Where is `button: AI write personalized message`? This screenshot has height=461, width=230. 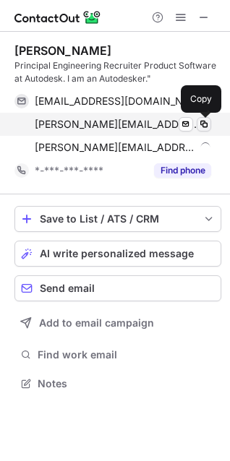 button: AI write personalized message is located at coordinates (118, 254).